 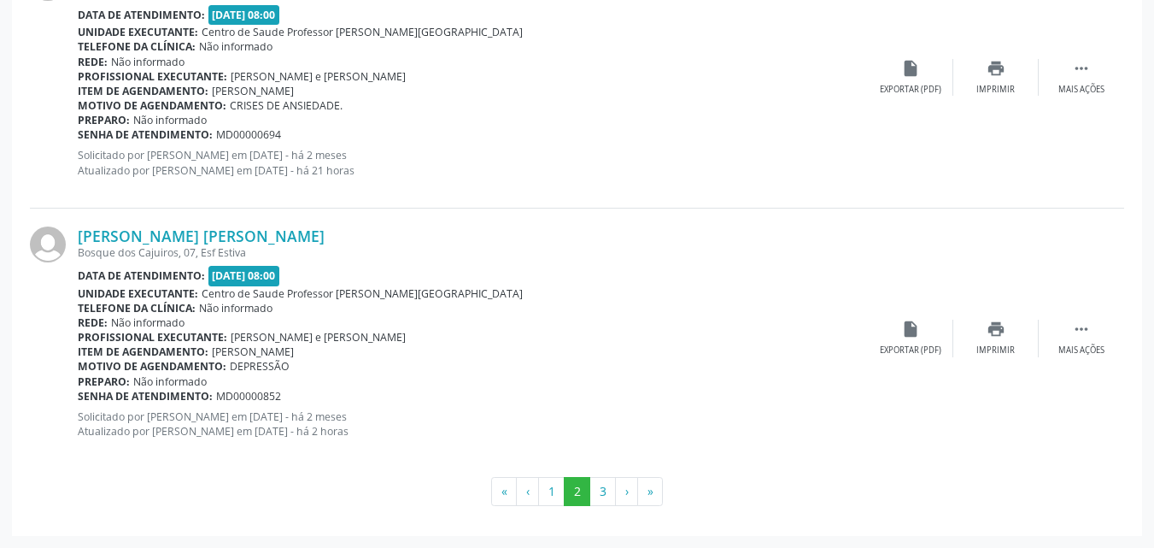 I want to click on button: Go to last page, so click(x=650, y=491).